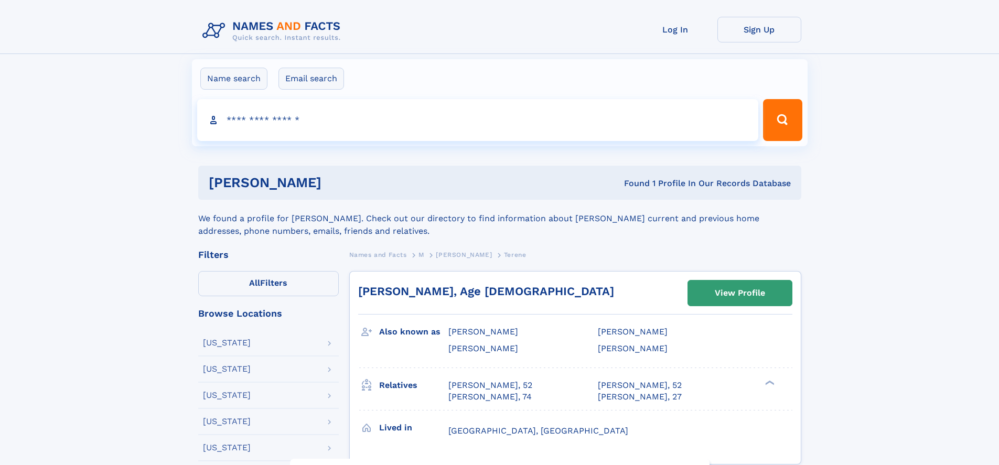 This screenshot has height=465, width=999. Describe the element at coordinates (414, 428) in the screenshot. I see `h3: Lived in` at that location.